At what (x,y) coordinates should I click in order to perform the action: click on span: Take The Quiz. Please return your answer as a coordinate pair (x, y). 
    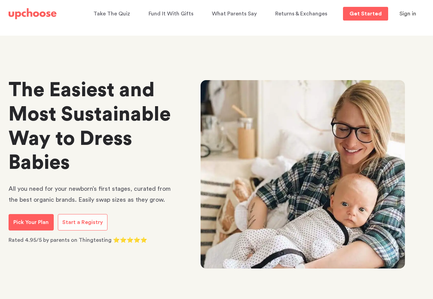
    Looking at the image, I should click on (112, 14).